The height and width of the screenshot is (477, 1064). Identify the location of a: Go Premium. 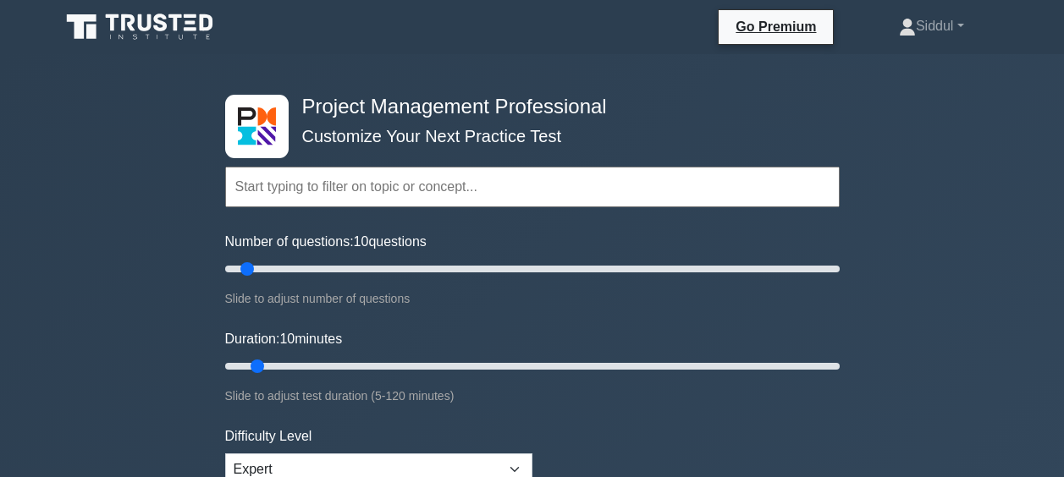
(775, 26).